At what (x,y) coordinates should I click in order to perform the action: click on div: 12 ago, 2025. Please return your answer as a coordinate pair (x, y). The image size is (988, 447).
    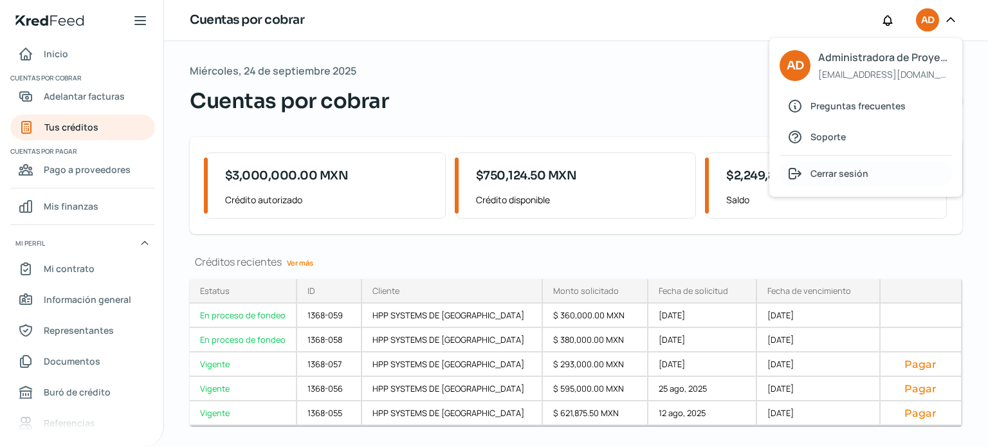
    Looking at the image, I should click on (703, 413).